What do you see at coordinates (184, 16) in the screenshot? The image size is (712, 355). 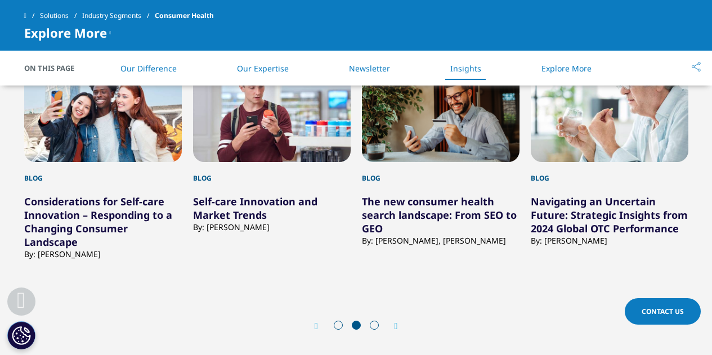 I see `span: Consumer Health` at bounding box center [184, 16].